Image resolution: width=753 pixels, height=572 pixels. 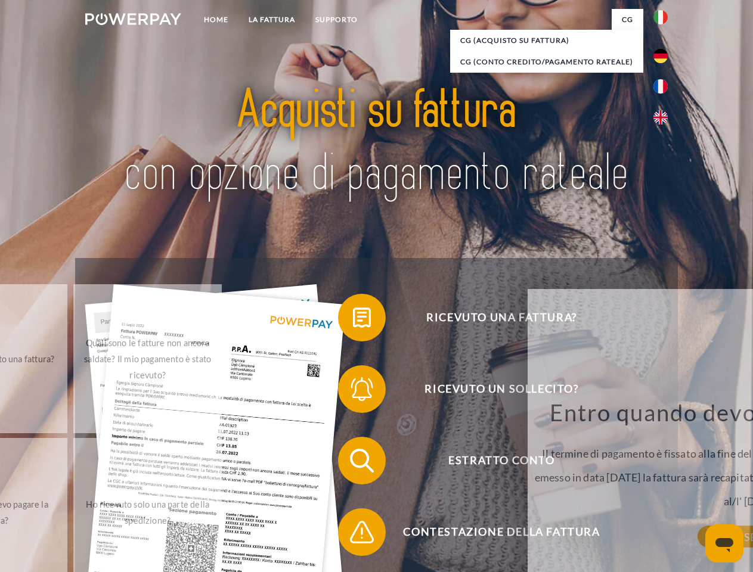 I want to click on div: Quali sono le fatture non ancora saldate? Il mio pagamento è stato ricevuto?, so click(x=147, y=358).